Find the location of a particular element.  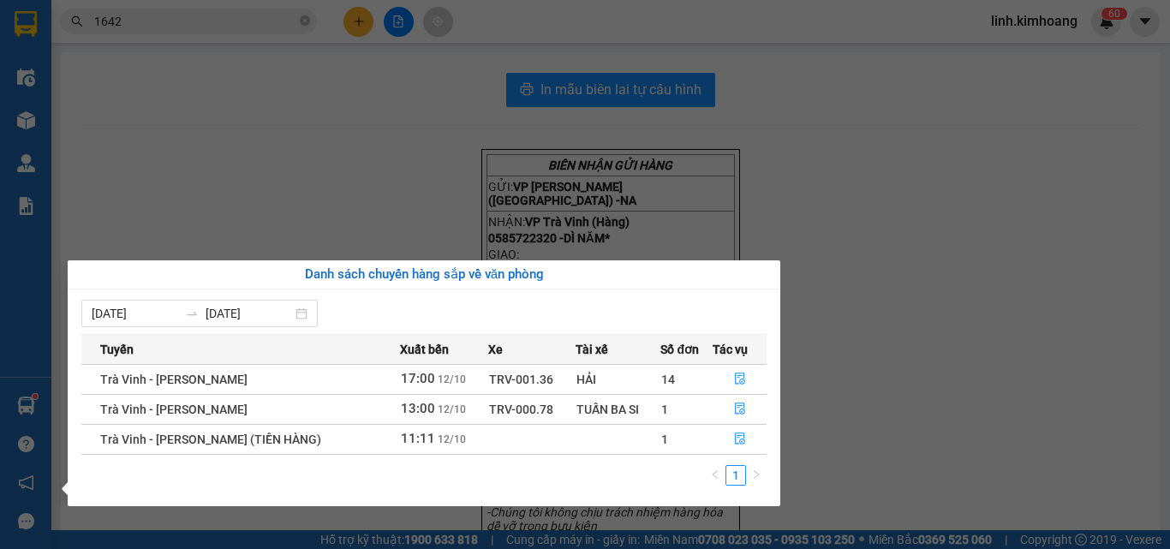

span: swap-right is located at coordinates (192, 314).